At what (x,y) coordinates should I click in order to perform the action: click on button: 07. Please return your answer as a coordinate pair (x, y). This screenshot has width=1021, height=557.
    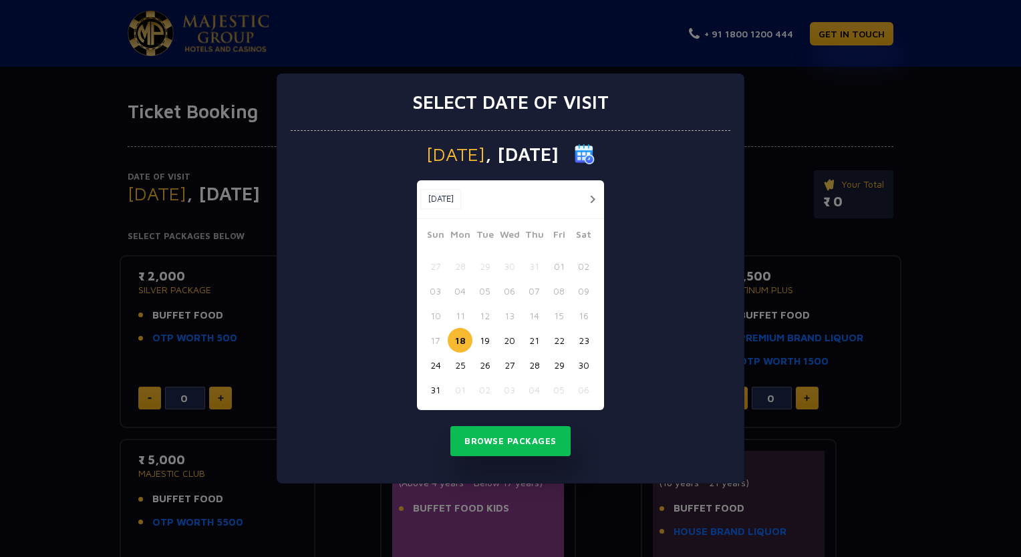
    Looking at the image, I should click on (534, 291).